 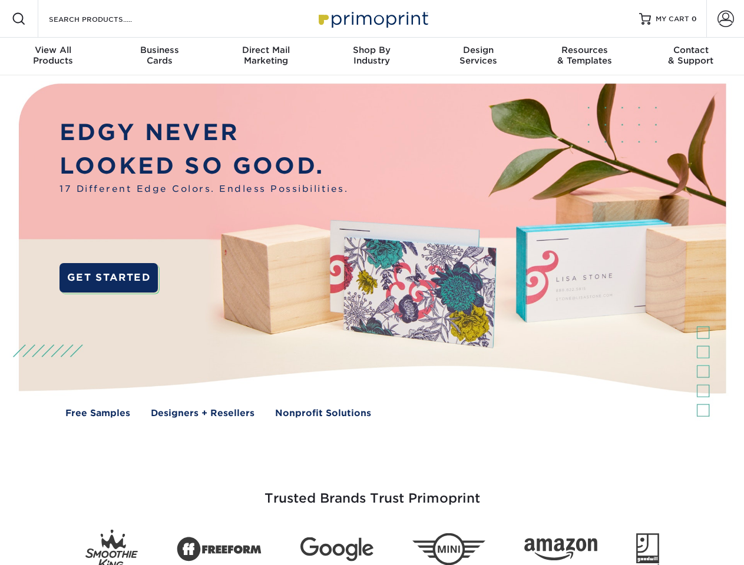 What do you see at coordinates (98, 413) in the screenshot?
I see `a: Free Samples` at bounding box center [98, 413].